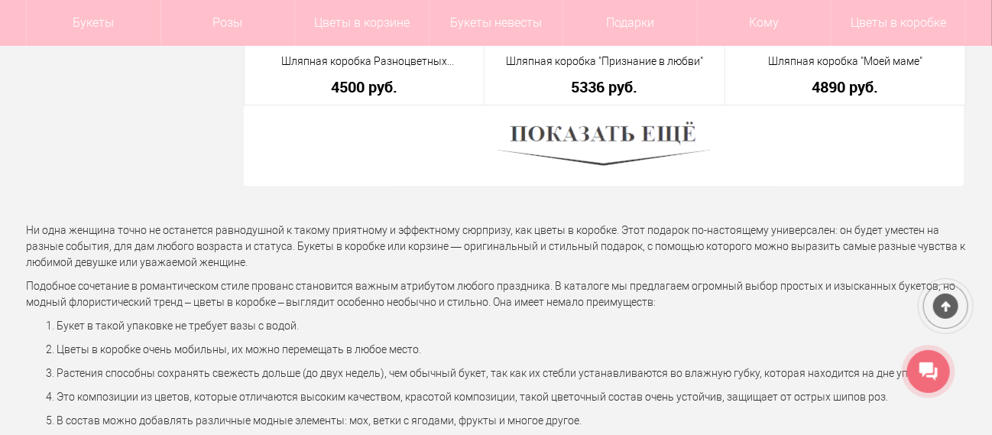 The height and width of the screenshot is (435, 992). I want to click on span: Шляпная коробка "Моей маме", so click(845, 61).